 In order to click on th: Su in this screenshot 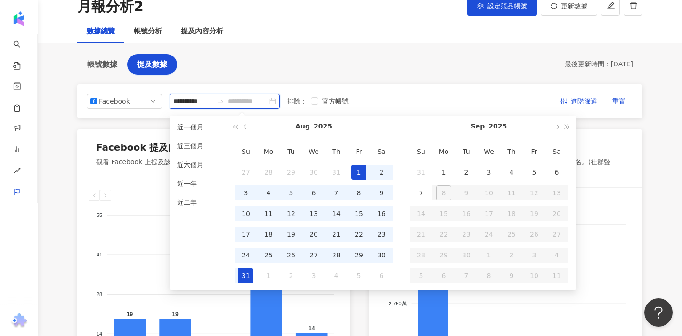, I will do `click(246, 152)`.